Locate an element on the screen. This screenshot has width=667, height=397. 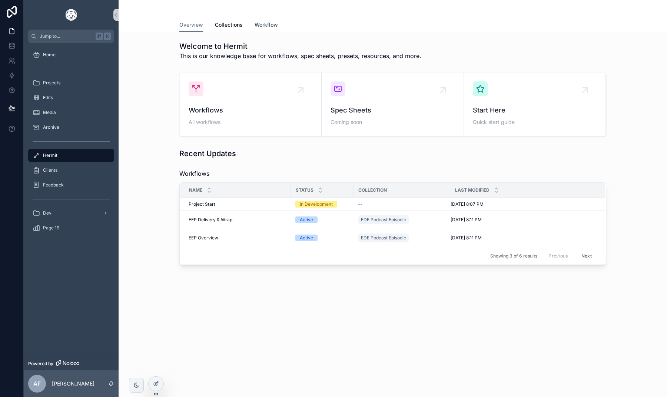
span: Coming soon is located at coordinates (392, 122).